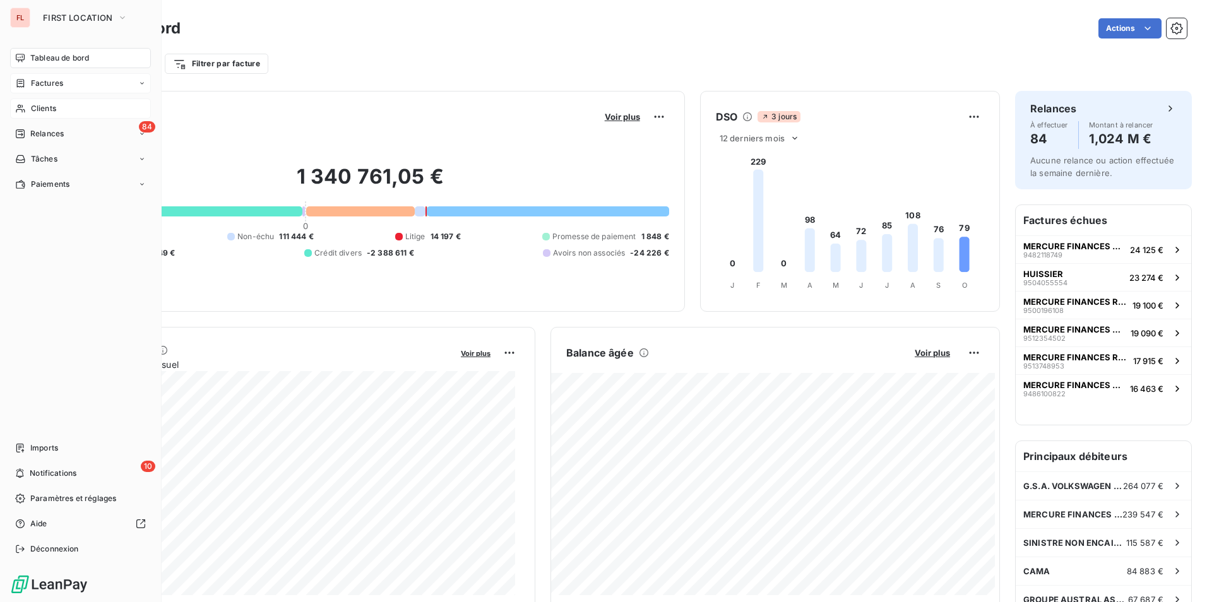  What do you see at coordinates (39, 524) in the screenshot?
I see `span: Aide` at bounding box center [39, 524].